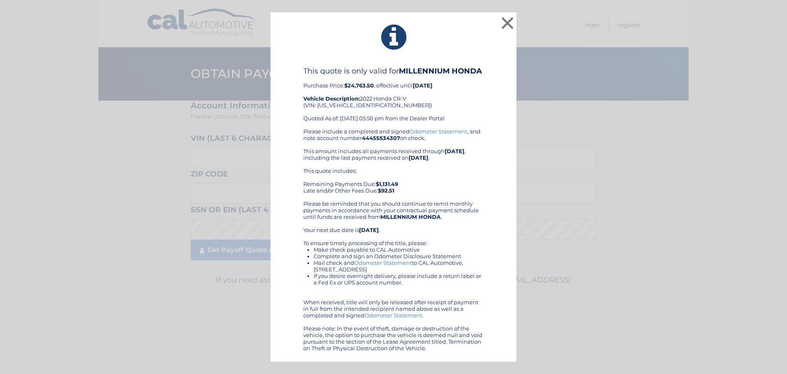 This screenshot has height=374, width=787. What do you see at coordinates (386, 190) in the screenshot?
I see `b: $92.51` at bounding box center [386, 190].